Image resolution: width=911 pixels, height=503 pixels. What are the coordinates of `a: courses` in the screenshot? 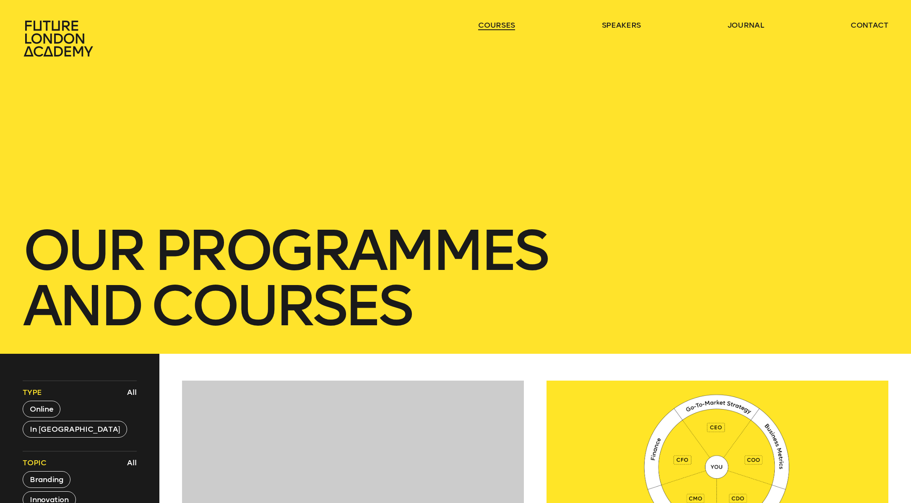 It's located at (497, 25).